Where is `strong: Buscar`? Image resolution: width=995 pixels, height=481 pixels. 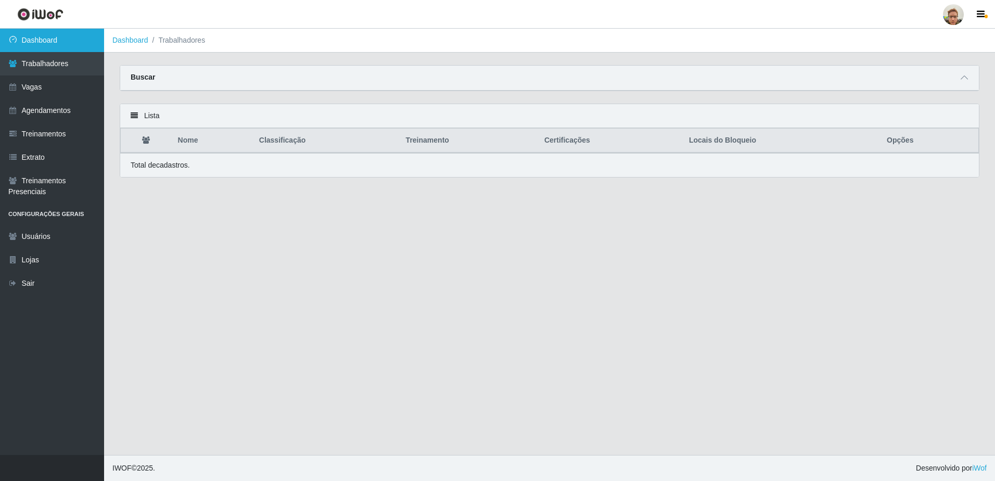
strong: Buscar is located at coordinates (143, 77).